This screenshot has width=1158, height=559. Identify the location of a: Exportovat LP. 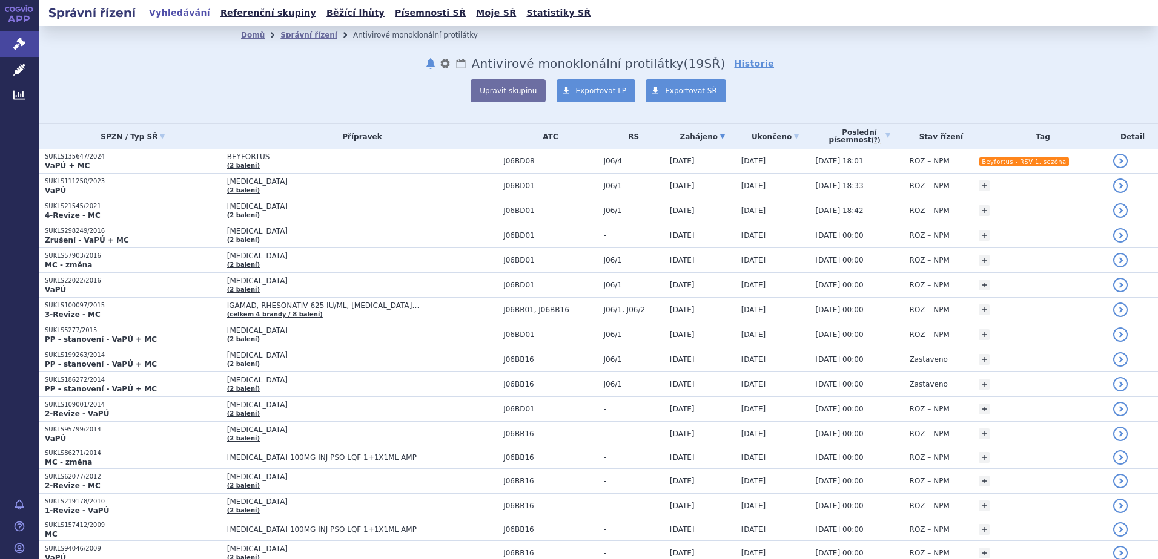
(596, 91).